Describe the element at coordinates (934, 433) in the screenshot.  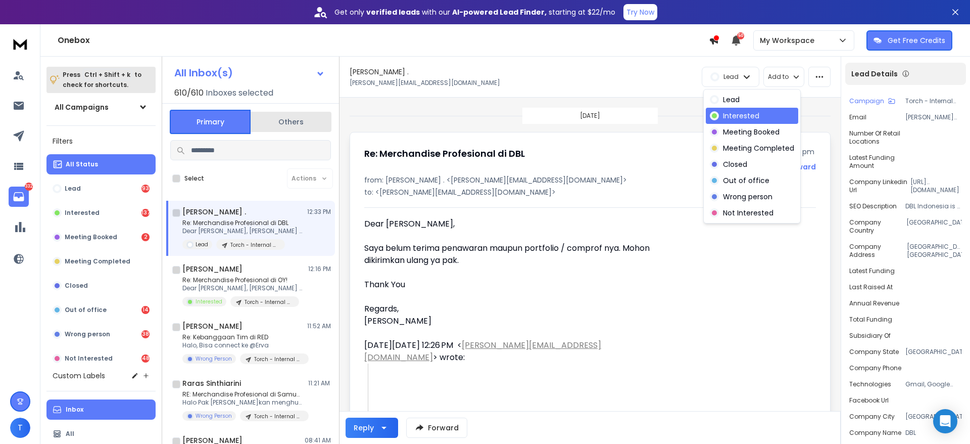
I see `p: DBL` at that location.